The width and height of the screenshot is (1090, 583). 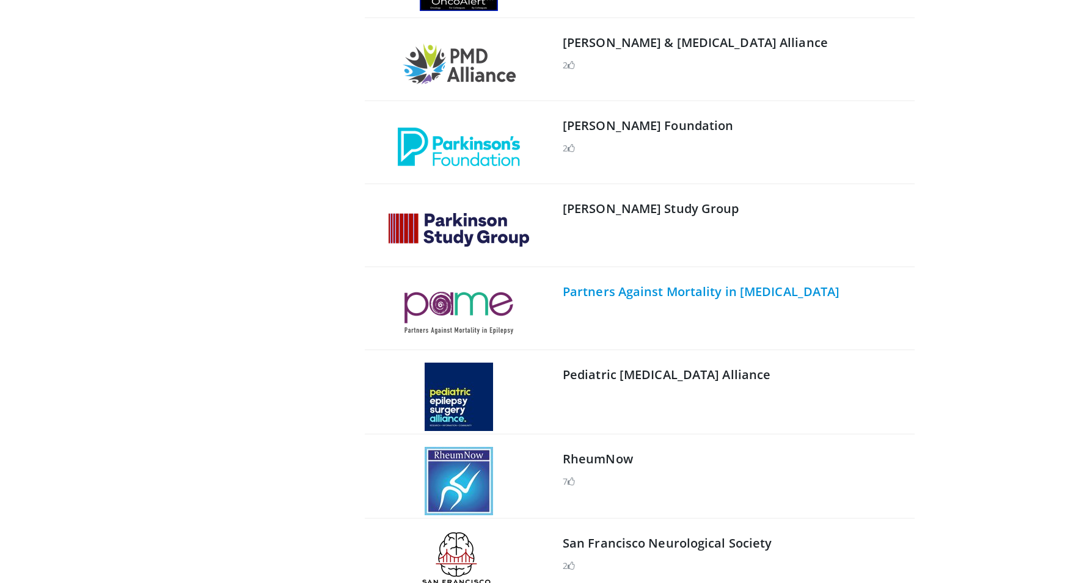 What do you see at coordinates (667, 543) in the screenshot?
I see `a: San Francisco Neurological Society` at bounding box center [667, 543].